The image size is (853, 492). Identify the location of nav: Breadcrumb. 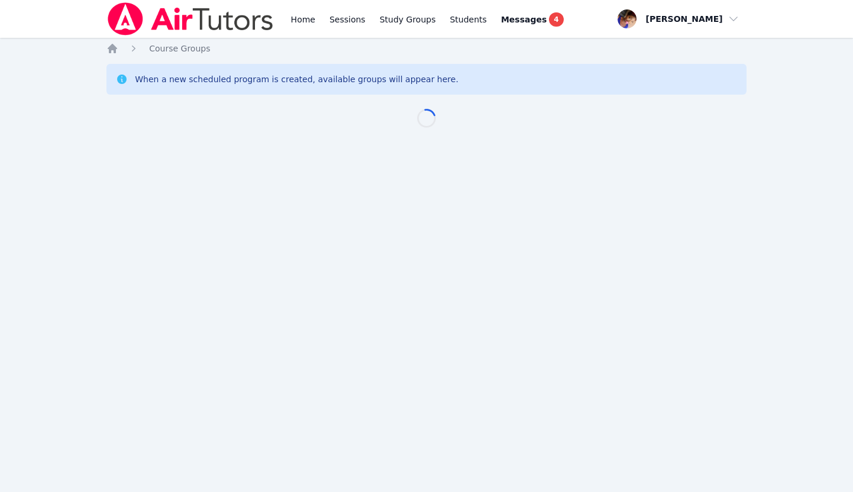
(426, 48).